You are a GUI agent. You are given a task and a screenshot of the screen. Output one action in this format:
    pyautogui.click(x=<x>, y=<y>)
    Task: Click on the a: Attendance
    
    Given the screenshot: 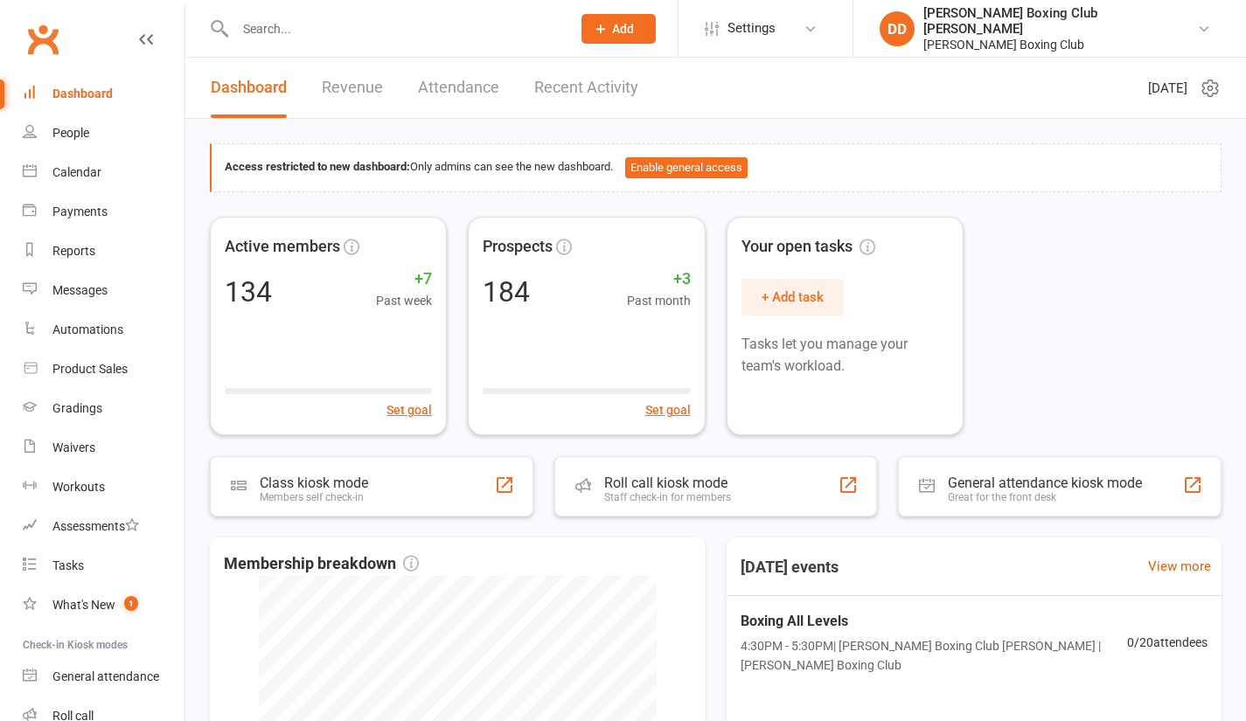 What is the action you would take?
    pyautogui.click(x=458, y=87)
    